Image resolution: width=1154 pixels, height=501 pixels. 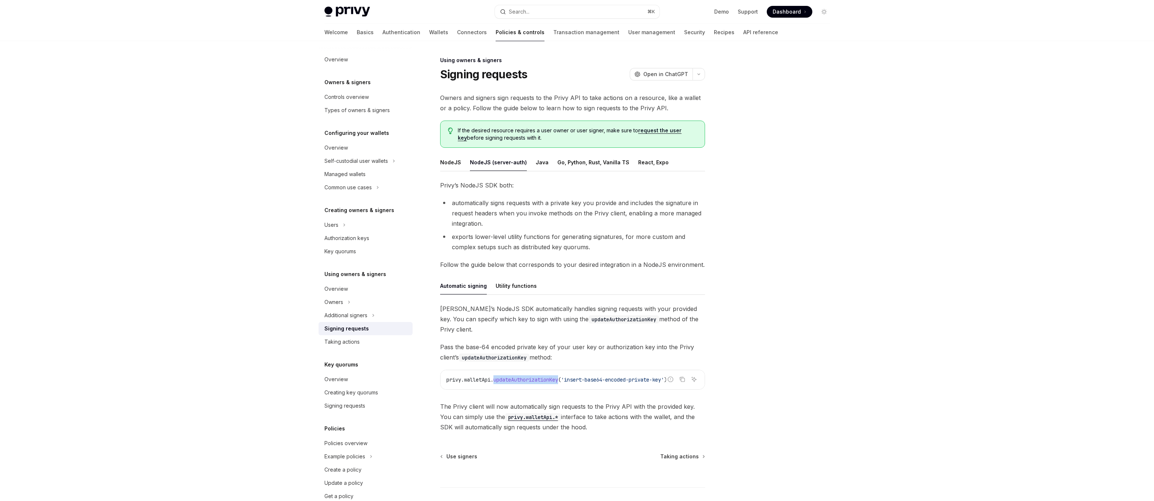 I want to click on span: Owners and signers sign requests to the Privy API to take actions on a resource, like a wallet or..., so click(x=572, y=103).